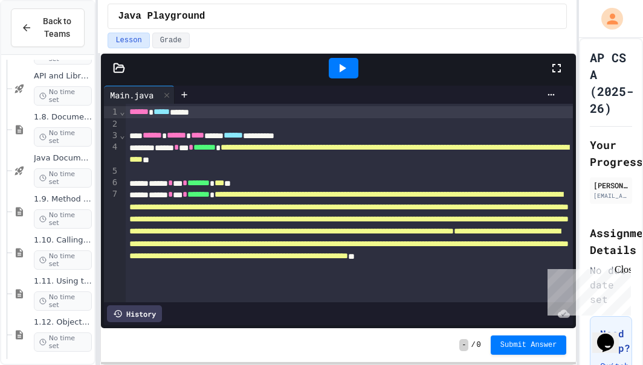 This screenshot has height=365, width=643. What do you see at coordinates (161, 16) in the screenshot?
I see `span: Java Playground` at bounding box center [161, 16].